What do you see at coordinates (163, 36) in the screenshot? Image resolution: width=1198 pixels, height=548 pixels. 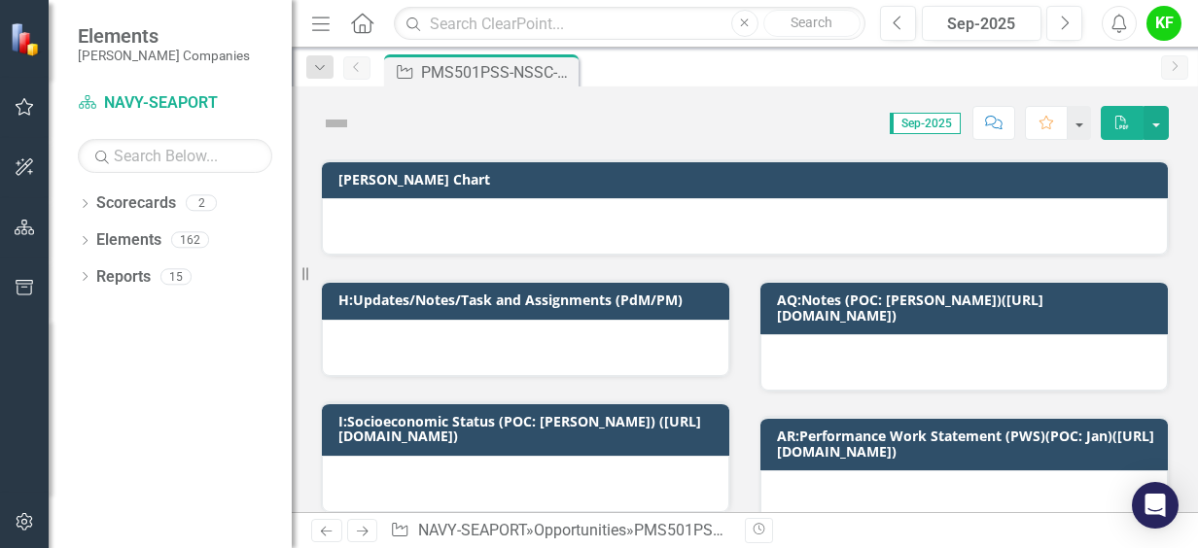 I see `span: Elements` at bounding box center [163, 36].